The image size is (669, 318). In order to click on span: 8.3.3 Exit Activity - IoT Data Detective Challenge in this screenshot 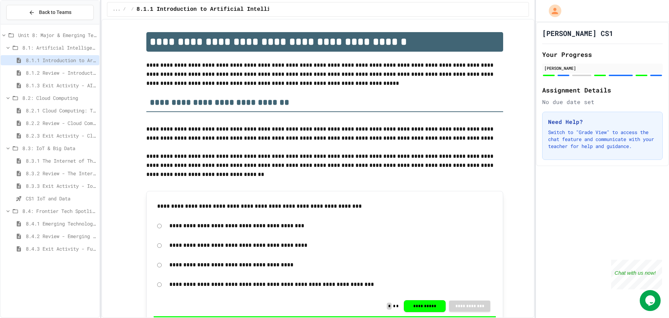, I will do `click(61, 185)`.